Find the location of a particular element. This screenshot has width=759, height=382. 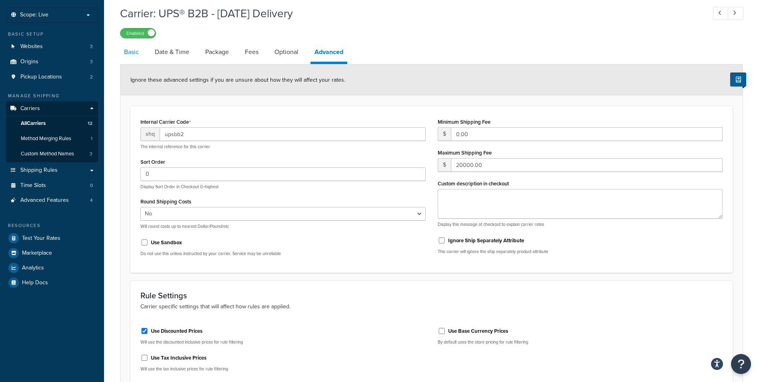

label: Enabled is located at coordinates (138, 33).